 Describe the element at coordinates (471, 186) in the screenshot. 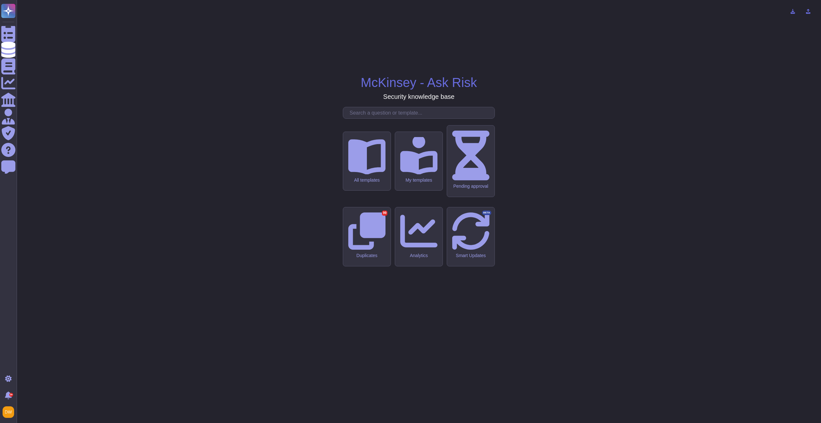

I see `div: Pending approval` at that location.